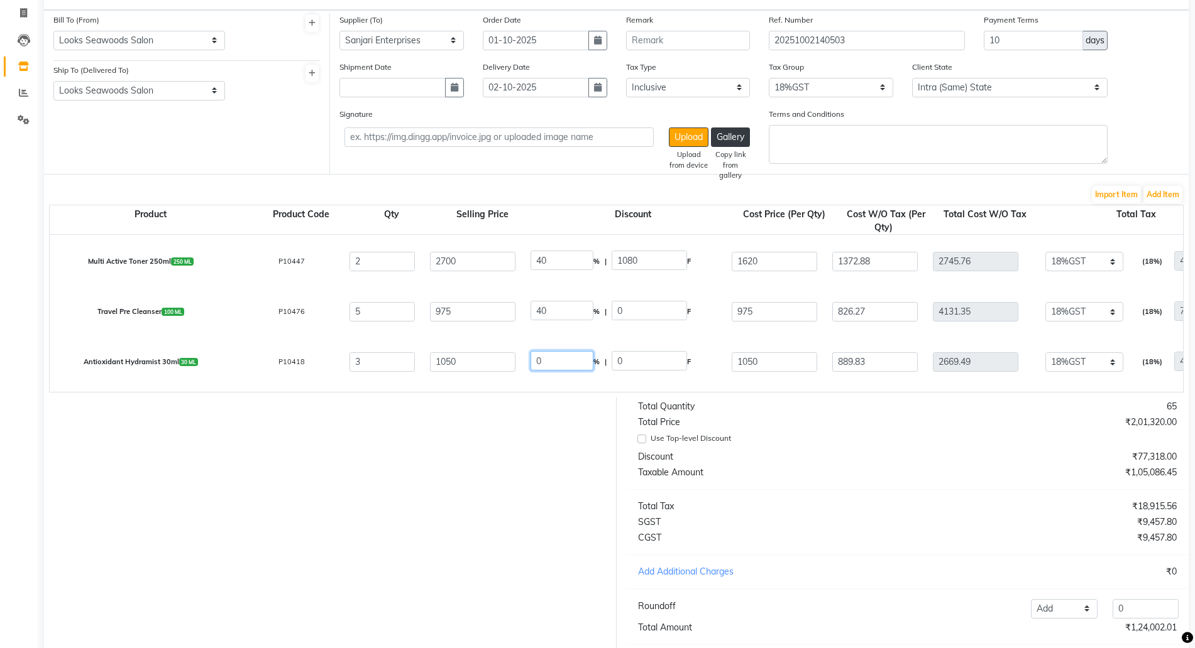 This screenshot has height=648, width=1195. I want to click on span: Cost Price (Per Qty), so click(784, 214).